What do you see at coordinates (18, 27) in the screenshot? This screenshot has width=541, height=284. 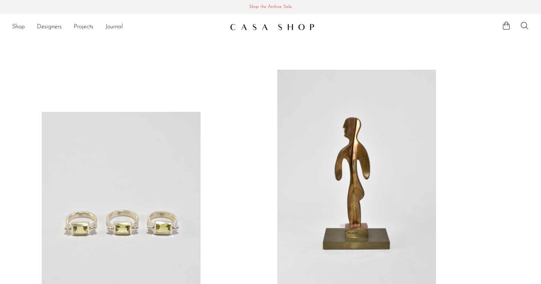 I see `a: Shop` at bounding box center [18, 27].